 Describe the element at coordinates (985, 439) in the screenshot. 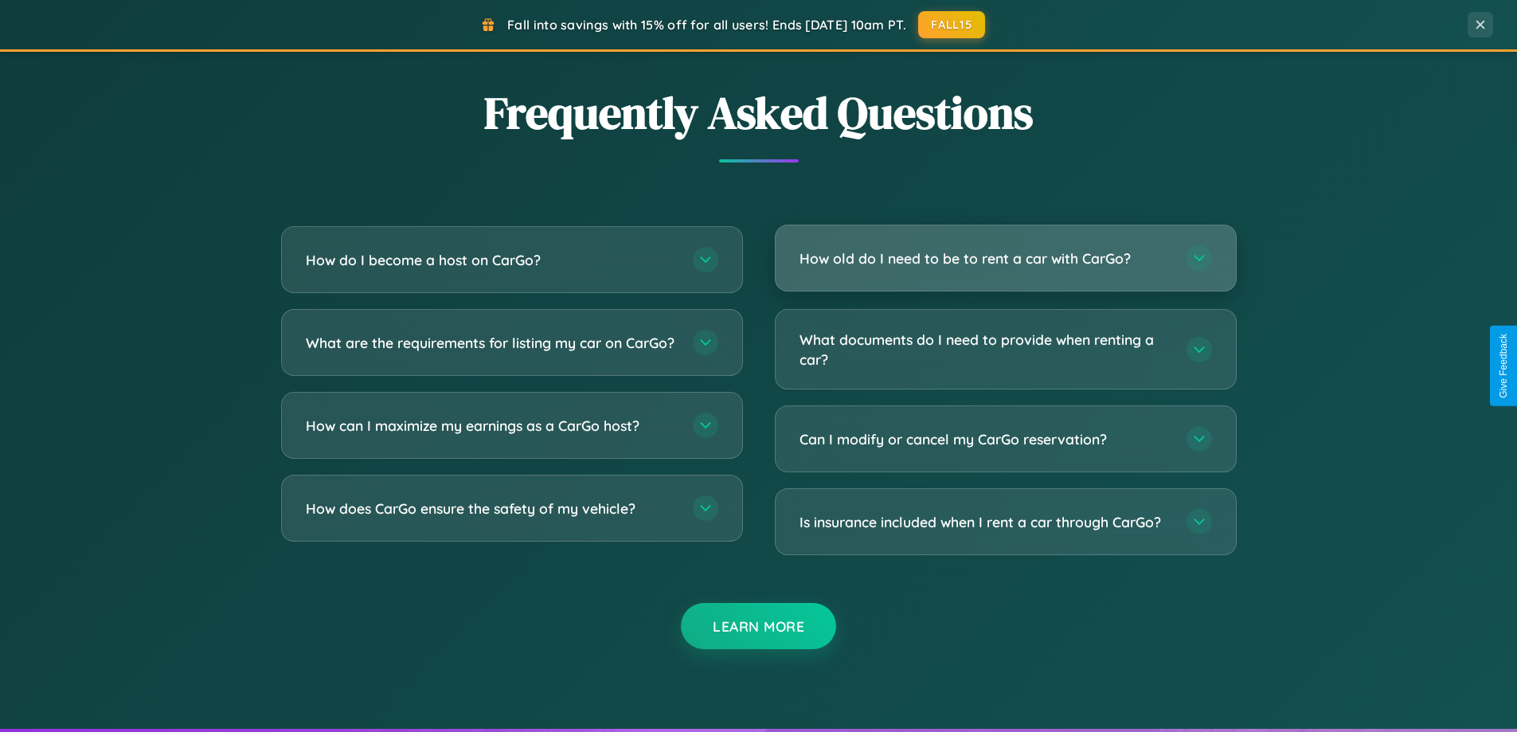

I see `h3: Can I modify or cancel my CarGo reservation?` at that location.